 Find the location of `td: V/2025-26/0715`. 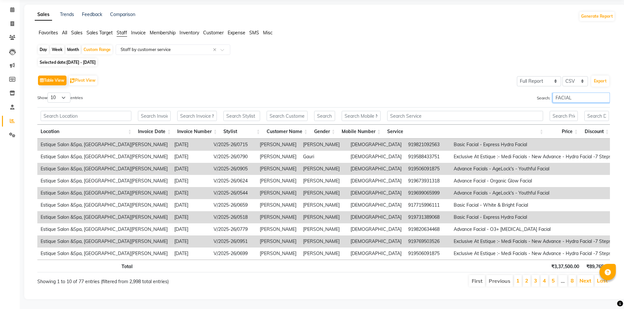

td: V/2025-26/0715 is located at coordinates (233, 145).